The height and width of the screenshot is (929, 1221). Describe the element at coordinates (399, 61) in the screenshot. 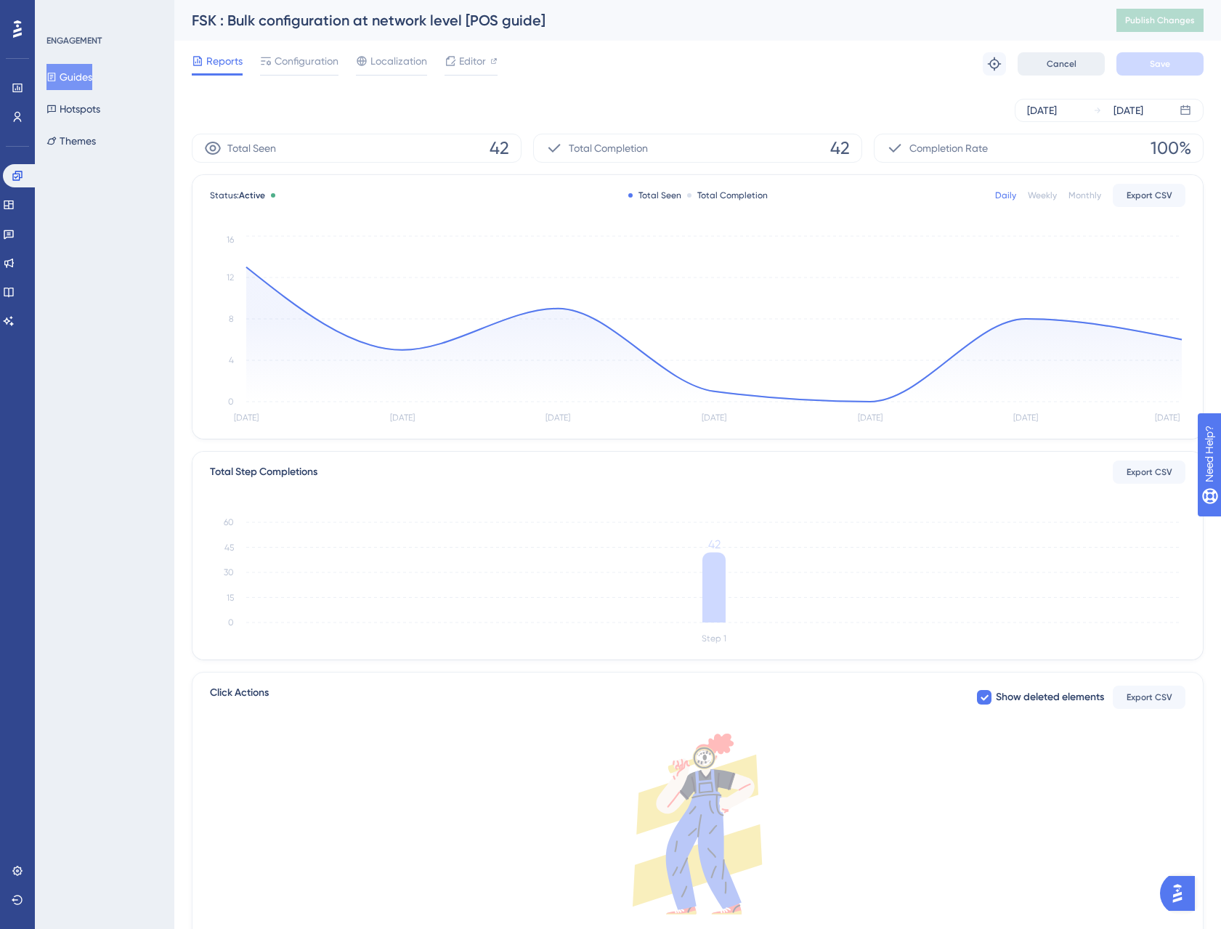

I see `span: Localization` at that location.